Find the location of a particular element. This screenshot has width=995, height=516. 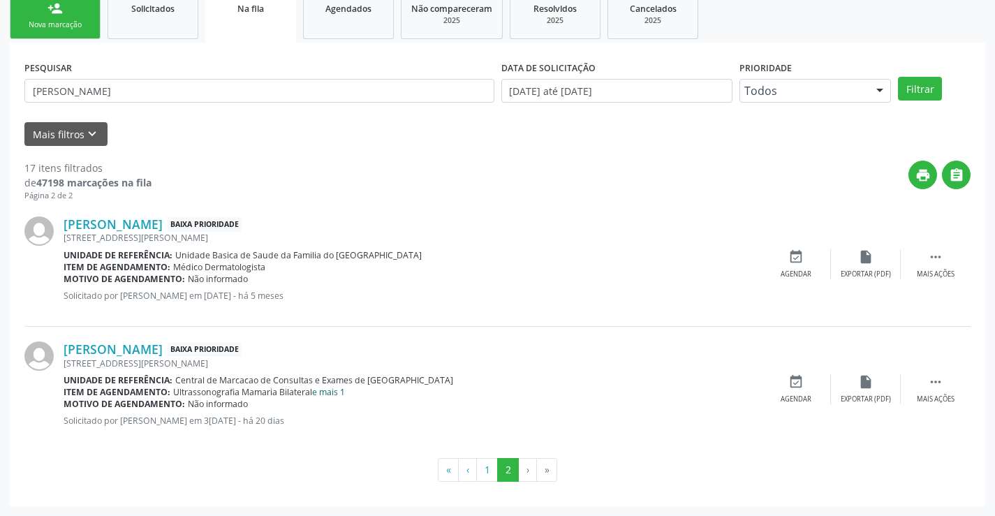

span: Não compareceram is located at coordinates (452, 8).